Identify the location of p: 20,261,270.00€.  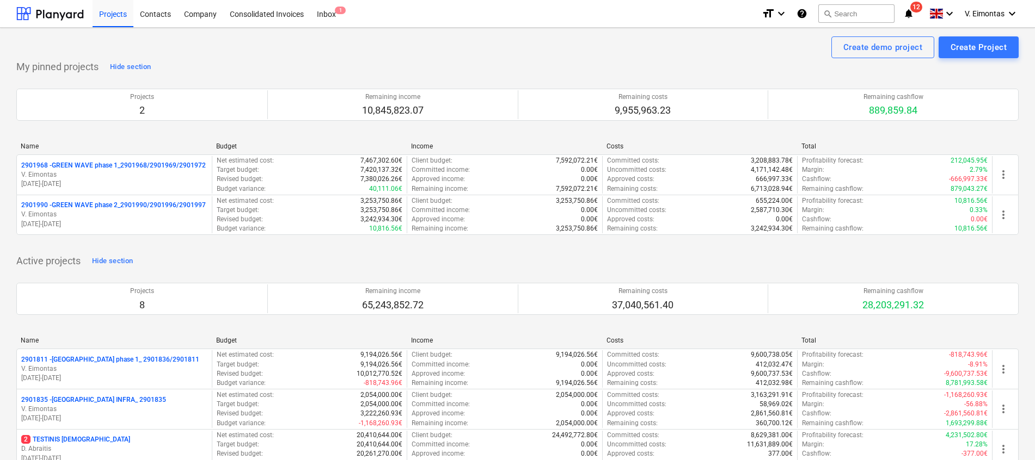
(379, 454).